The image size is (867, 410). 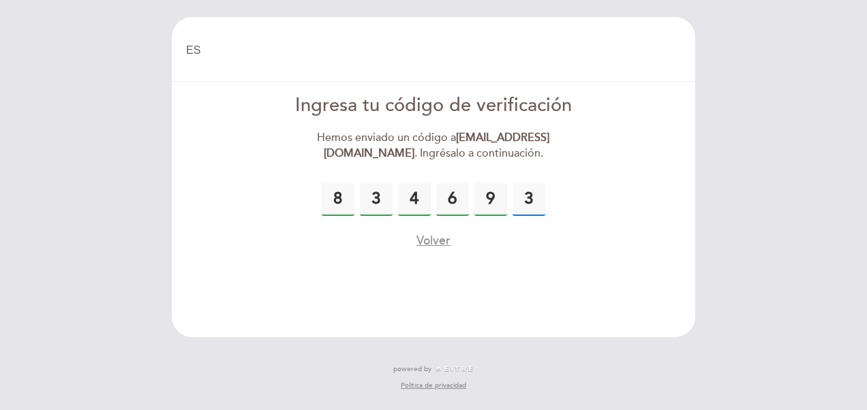 I want to click on a: powered by, so click(x=434, y=370).